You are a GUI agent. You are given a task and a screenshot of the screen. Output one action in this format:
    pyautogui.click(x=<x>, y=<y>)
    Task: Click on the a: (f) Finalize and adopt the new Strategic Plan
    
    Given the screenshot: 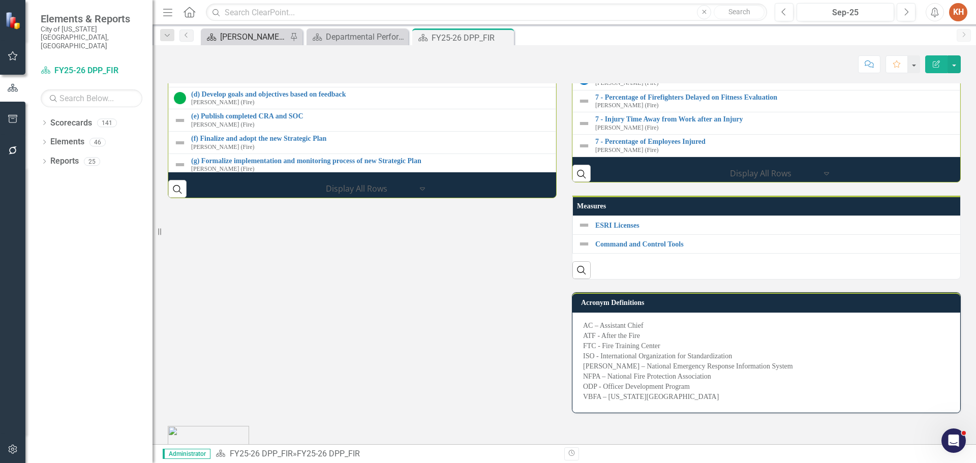 What is the action you would take?
    pyautogui.click(x=371, y=138)
    